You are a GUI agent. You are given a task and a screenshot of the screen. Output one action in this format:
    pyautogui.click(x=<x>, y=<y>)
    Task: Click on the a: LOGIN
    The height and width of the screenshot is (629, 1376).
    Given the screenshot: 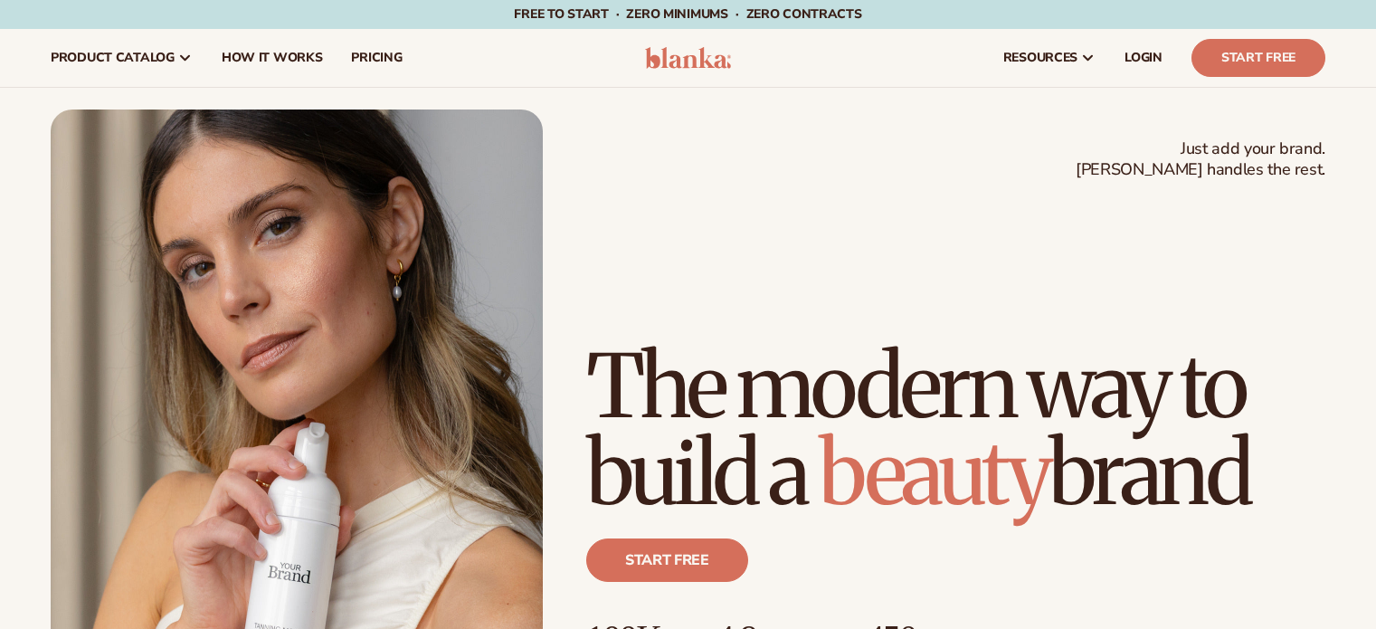 What is the action you would take?
    pyautogui.click(x=1143, y=58)
    